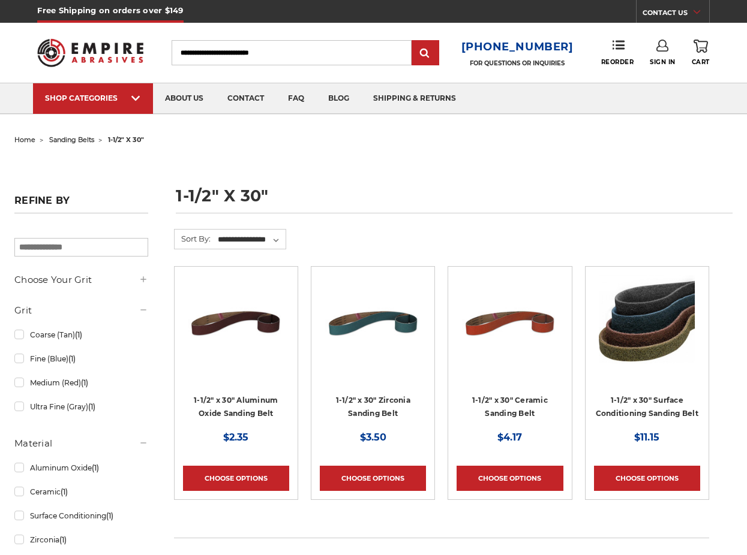 This screenshot has width=747, height=555. I want to click on h5: Refine by, so click(81, 204).